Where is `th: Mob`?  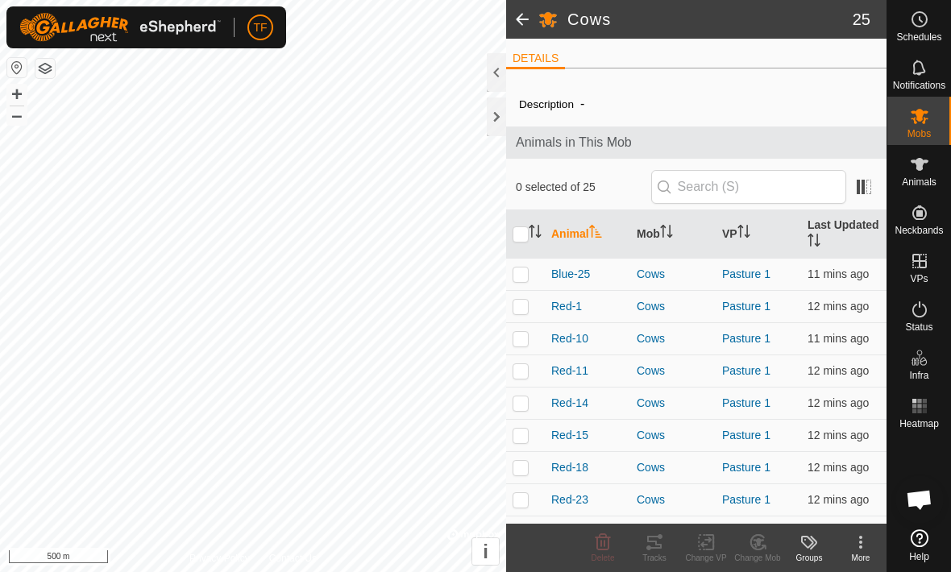
th: Mob is located at coordinates (673, 235).